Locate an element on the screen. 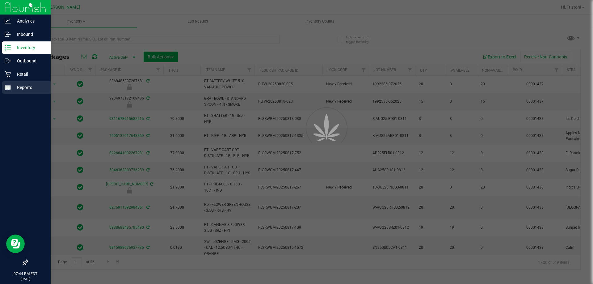 The image size is (593, 284). p: Outbound is located at coordinates (29, 61).